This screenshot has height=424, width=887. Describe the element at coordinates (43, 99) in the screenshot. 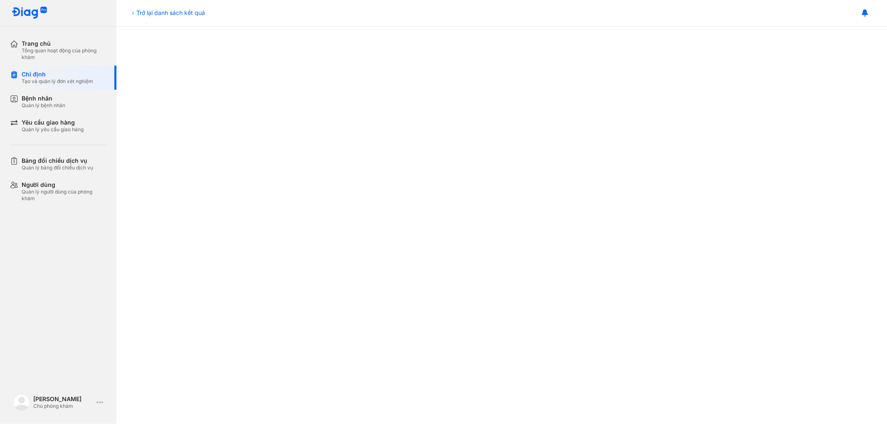

I see `div: Bệnh nhân` at that location.